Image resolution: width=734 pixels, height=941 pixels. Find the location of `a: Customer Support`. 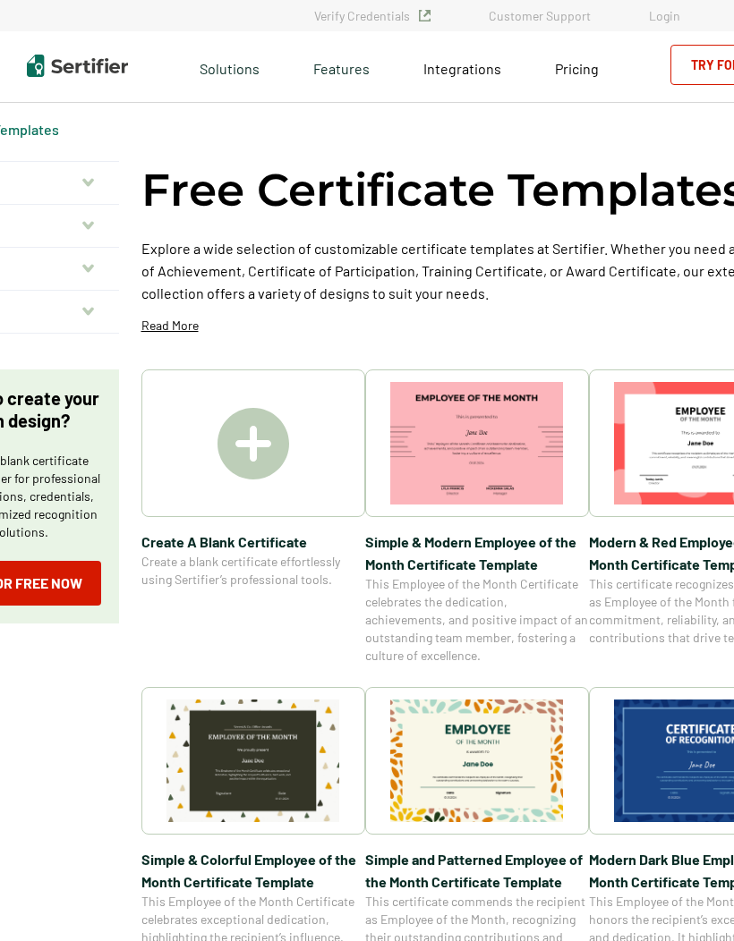

a: Customer Support is located at coordinates (539, 15).